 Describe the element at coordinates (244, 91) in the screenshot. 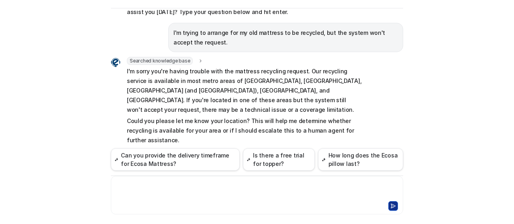

I see `p: I'm sorry you're having trouble with the mattress recycling request. Our recycling service is ava...` at that location.